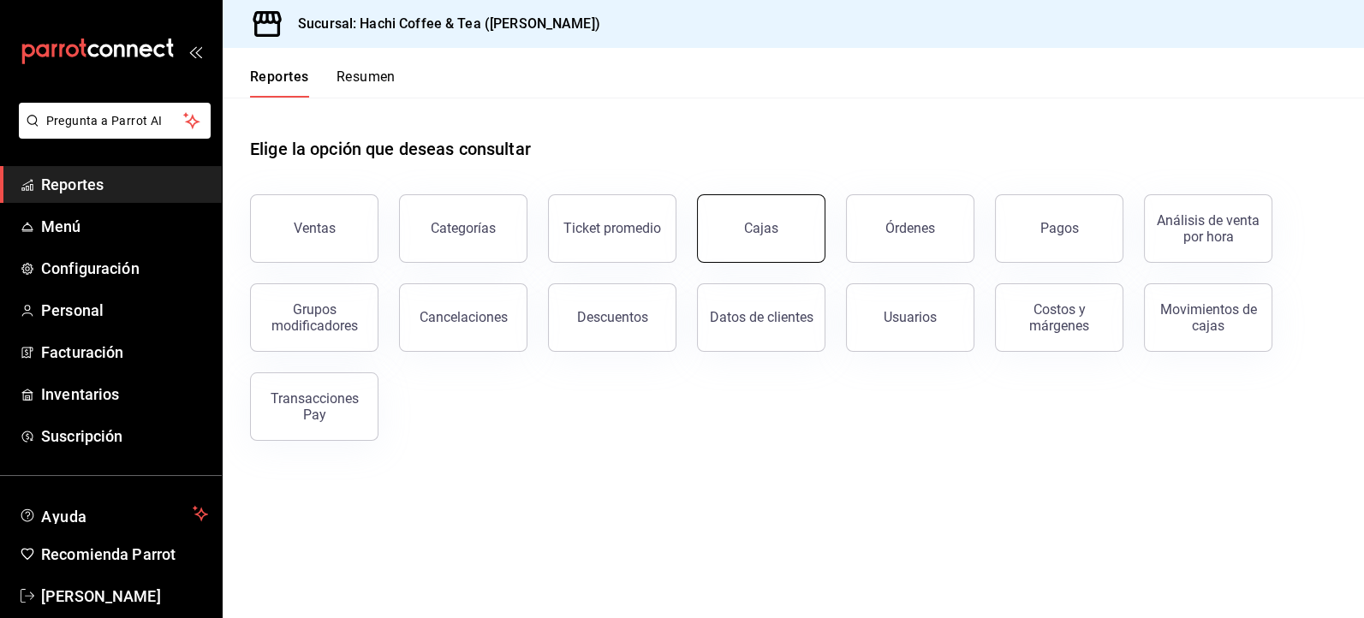 The width and height of the screenshot is (1364, 618). I want to click on button: Ticket promedio, so click(612, 229).